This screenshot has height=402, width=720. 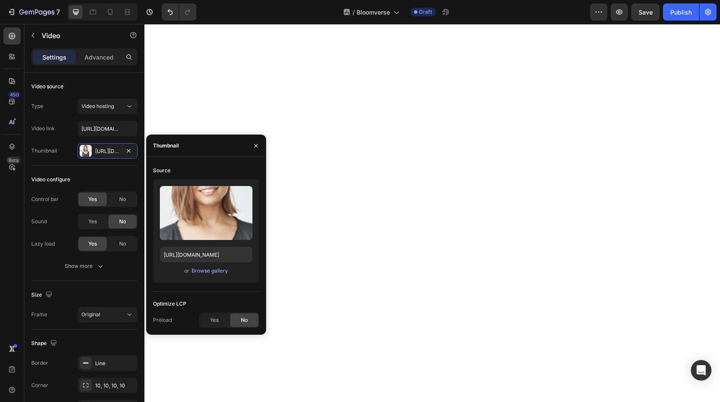 What do you see at coordinates (47, 87) in the screenshot?
I see `div: Video source` at bounding box center [47, 87].